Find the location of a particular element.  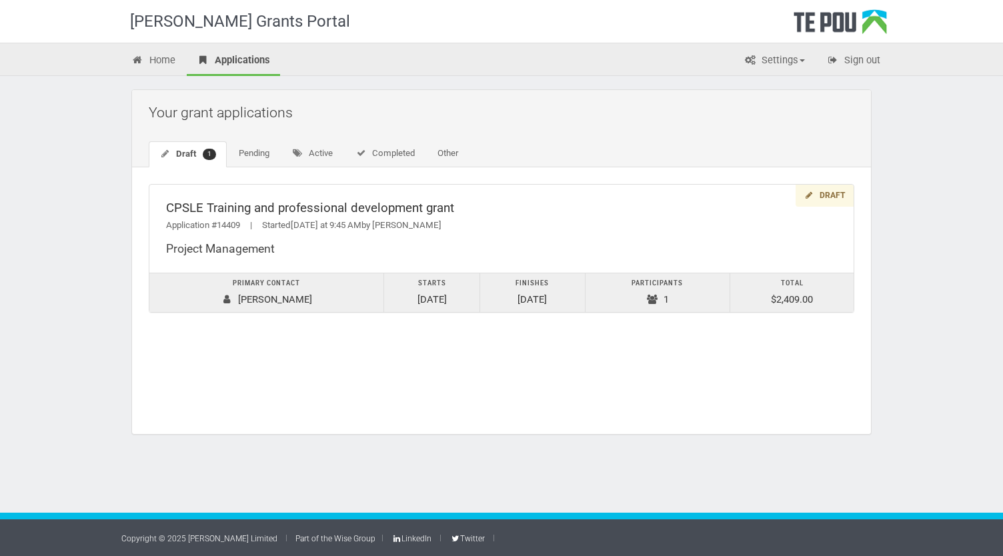

a: Draft is located at coordinates (187, 154).